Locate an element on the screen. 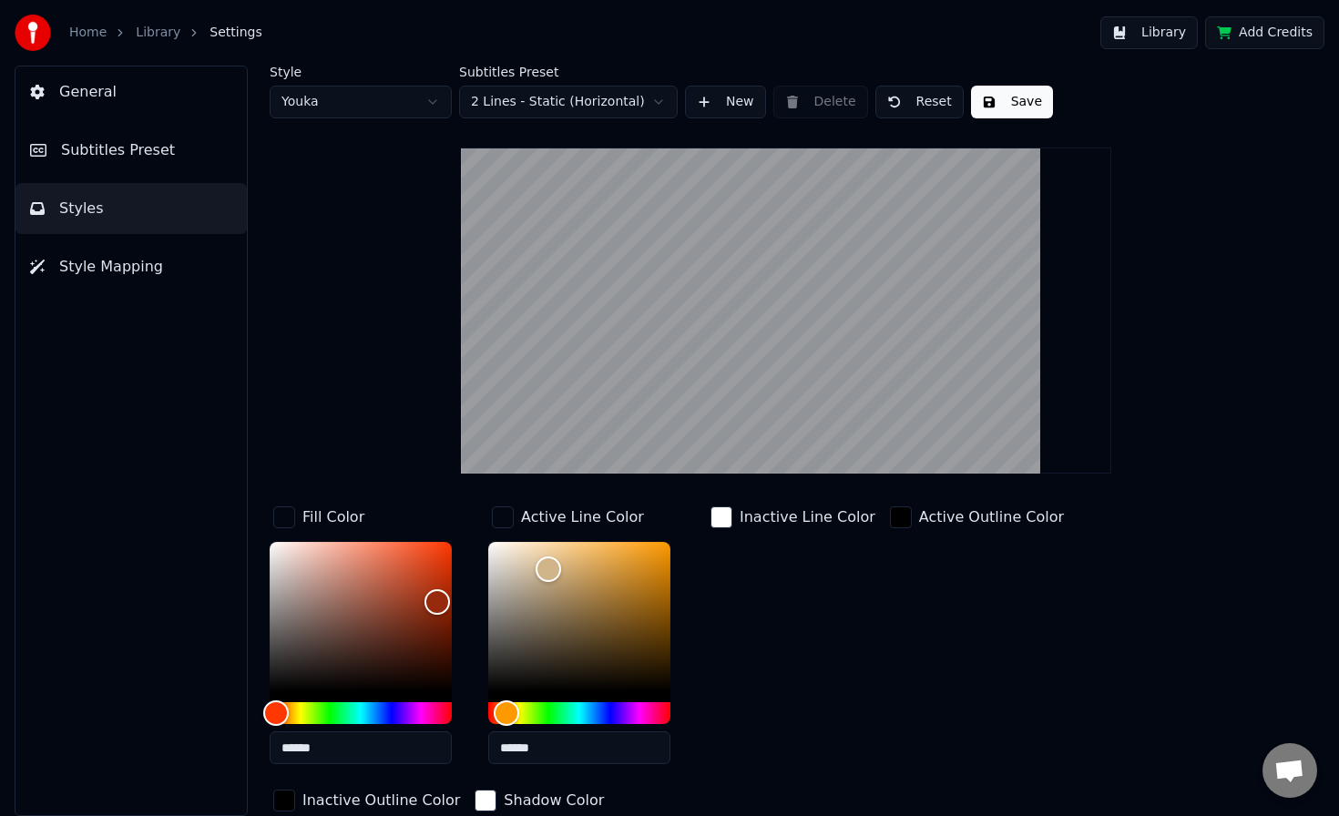 The height and width of the screenshot is (816, 1339). div: Active Line Color is located at coordinates (582, 517).